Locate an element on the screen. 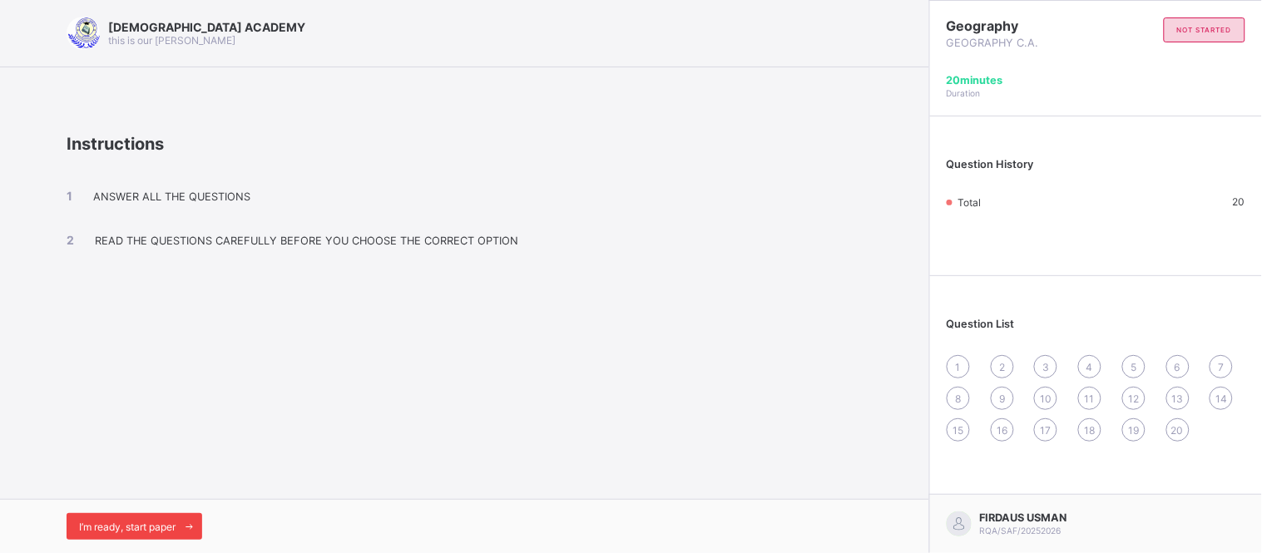 This screenshot has height=553, width=1262. span: 2 is located at coordinates (1002, 367).